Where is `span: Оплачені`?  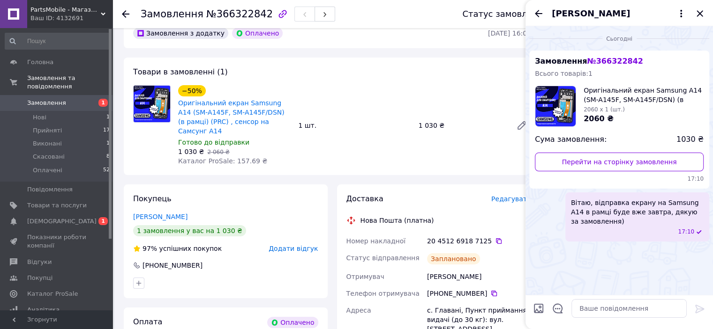 span: Оплачені is located at coordinates (47, 171).